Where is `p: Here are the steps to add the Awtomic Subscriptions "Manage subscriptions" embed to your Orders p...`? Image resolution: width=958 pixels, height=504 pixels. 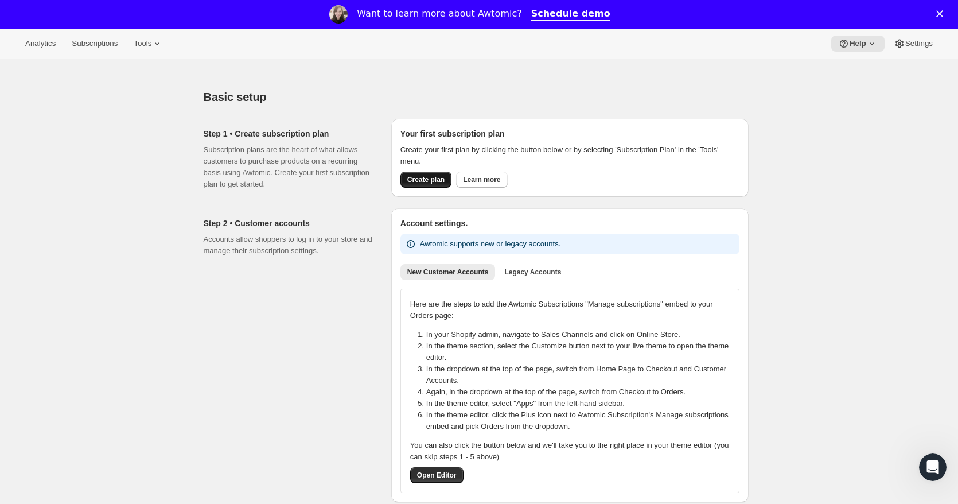 p: Here are the steps to add the Awtomic Subscriptions "Manage subscriptions" embed to your Orders p... is located at coordinates (570, 310).